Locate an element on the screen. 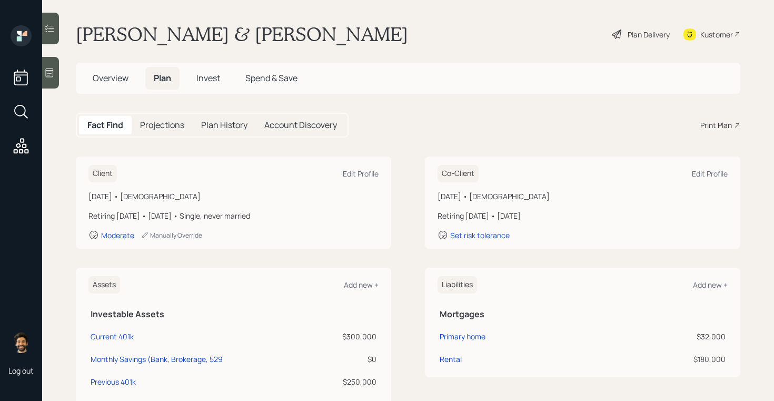 The image size is (774, 401). h6: Assets is located at coordinates (104, 284).